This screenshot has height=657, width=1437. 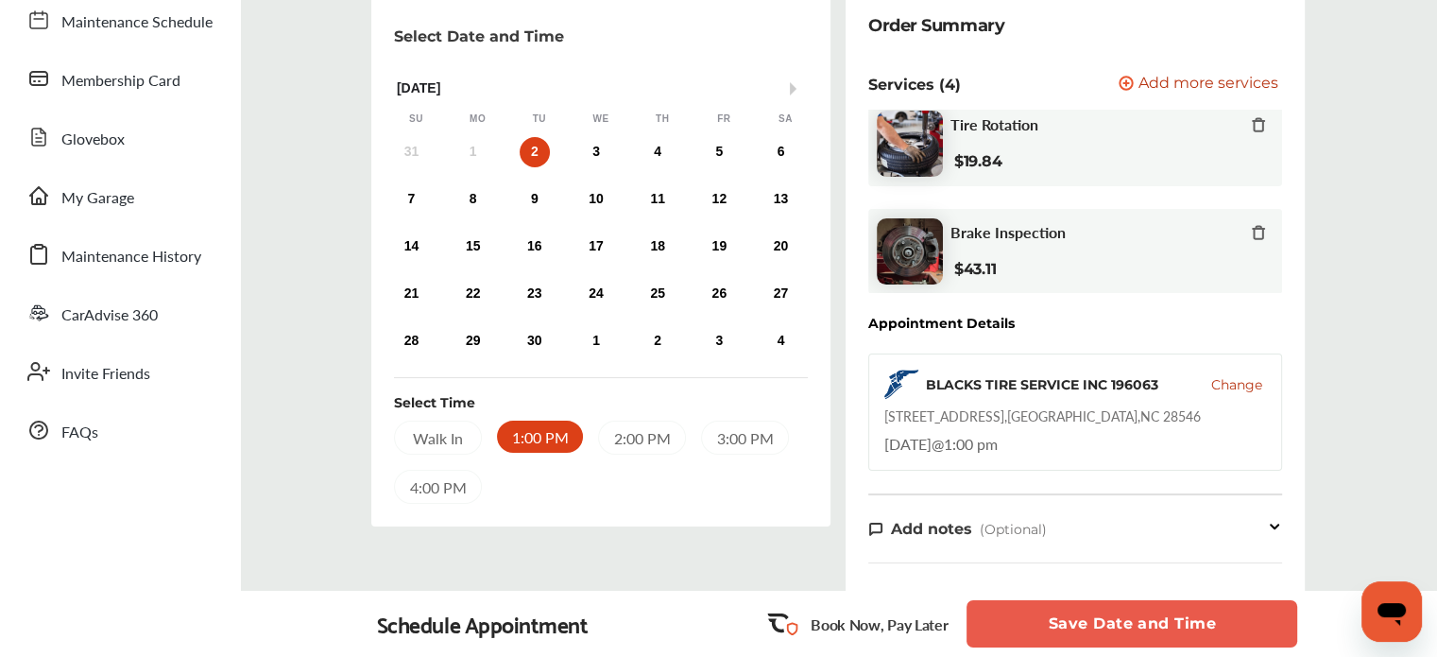 I want to click on div: Choose Saturday, October 4th, 2025, so click(x=780, y=341).